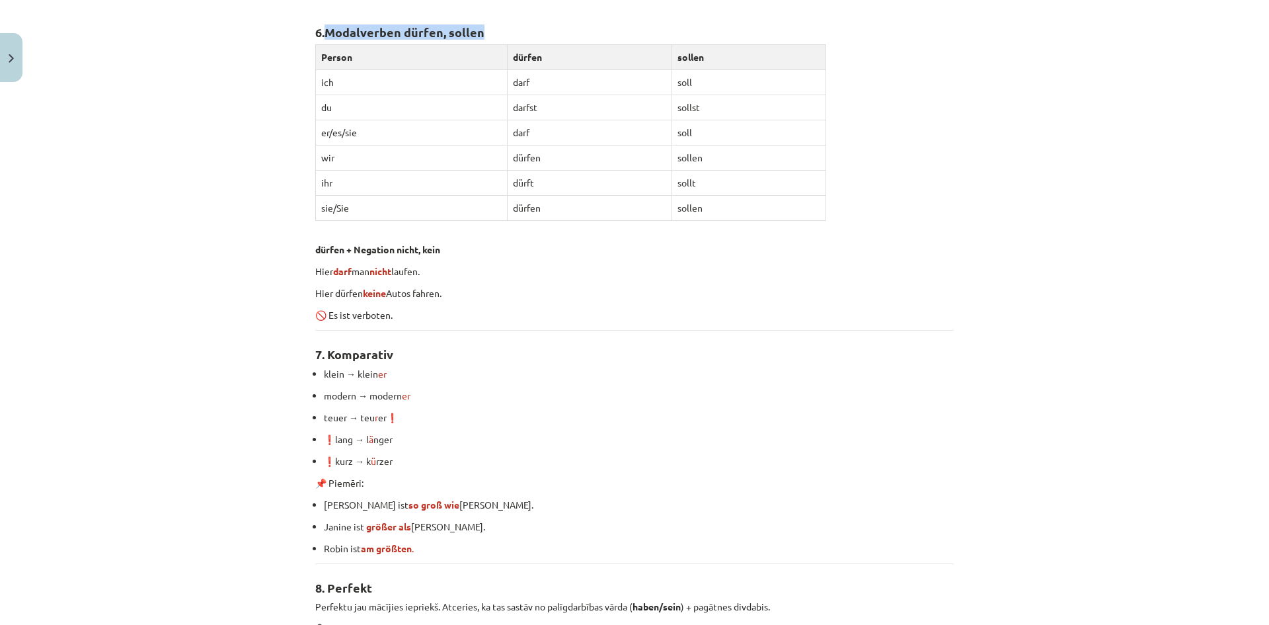 The height and width of the screenshot is (625, 1269). Describe the element at coordinates (412, 183) in the screenshot. I see `td: ihr` at that location.